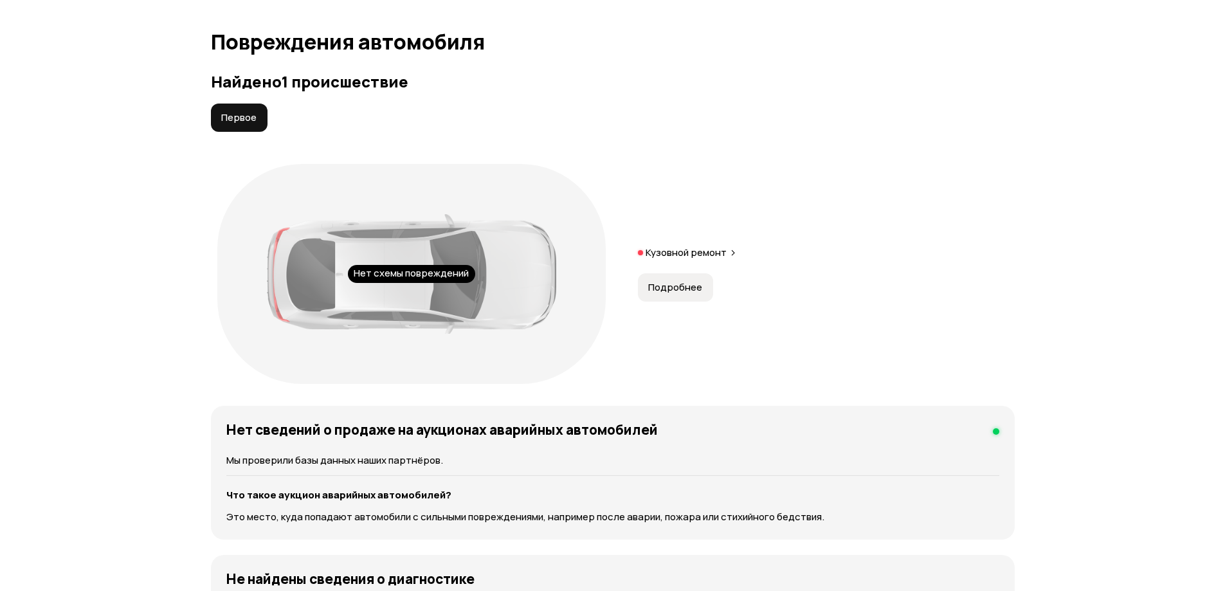 Image resolution: width=1225 pixels, height=591 pixels. What do you see at coordinates (411, 274) in the screenshot?
I see `div: Нет схемы повреждений` at bounding box center [411, 274].